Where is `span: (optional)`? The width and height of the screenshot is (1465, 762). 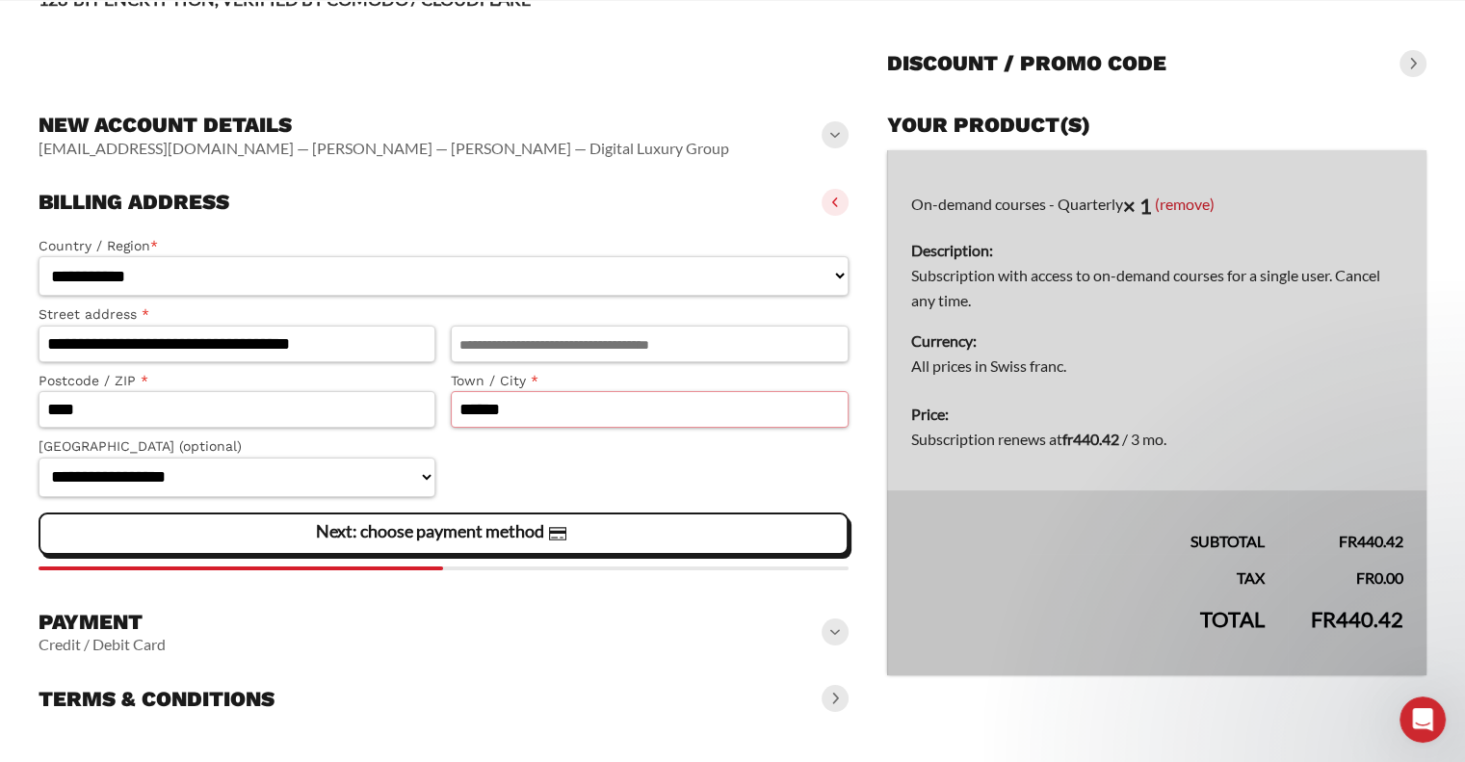
span: (optional) is located at coordinates (210, 446).